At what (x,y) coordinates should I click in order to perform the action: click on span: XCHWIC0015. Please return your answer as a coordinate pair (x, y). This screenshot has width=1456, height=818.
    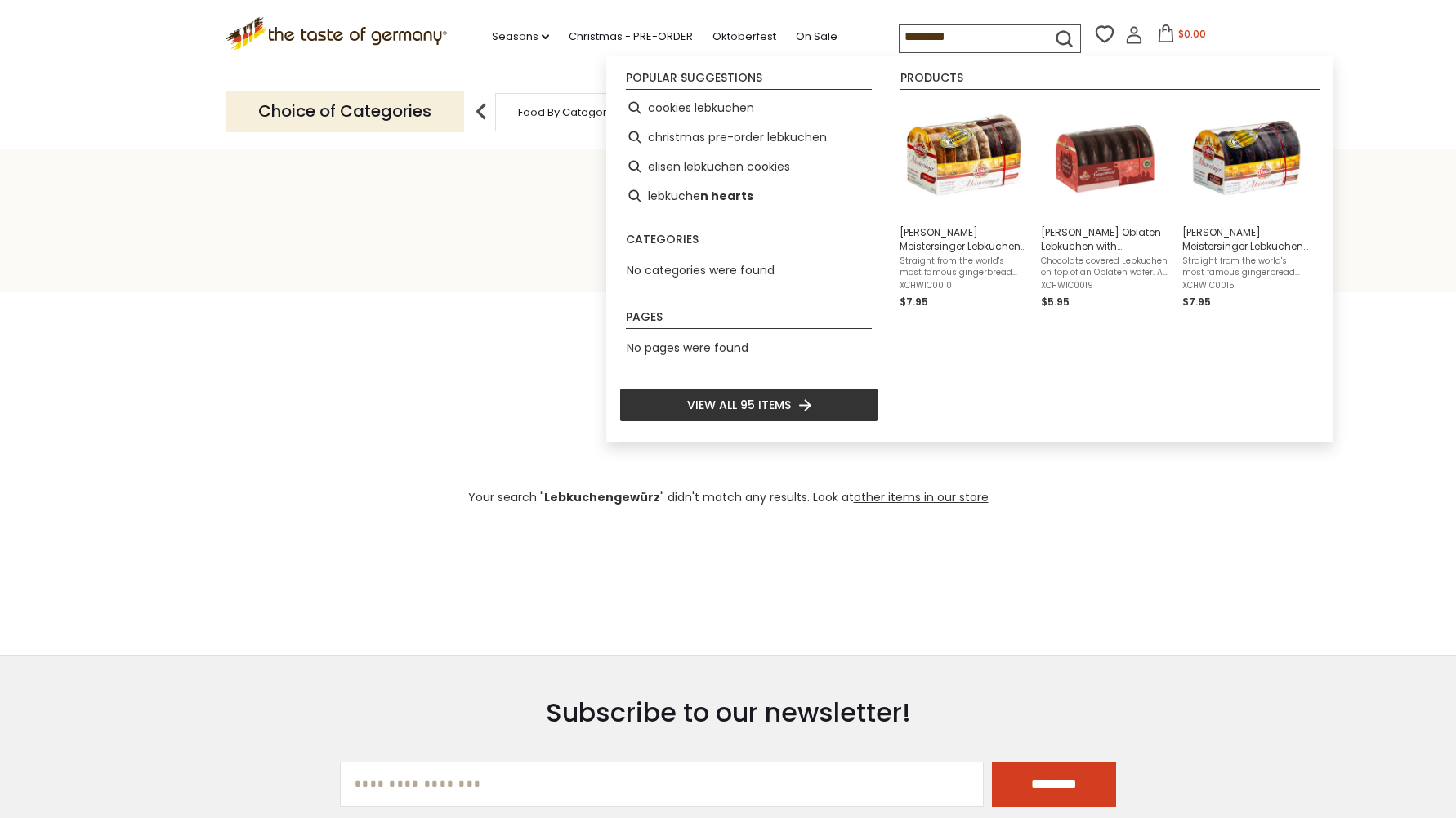
    Looking at the image, I should click on (1245, 286).